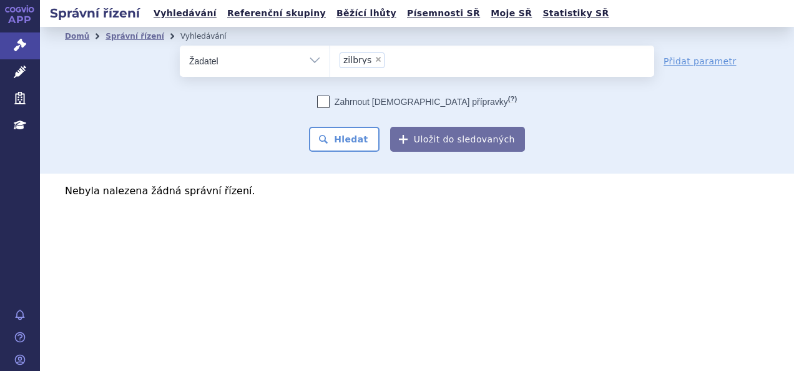  I want to click on a: Přidat parametr, so click(700, 61).